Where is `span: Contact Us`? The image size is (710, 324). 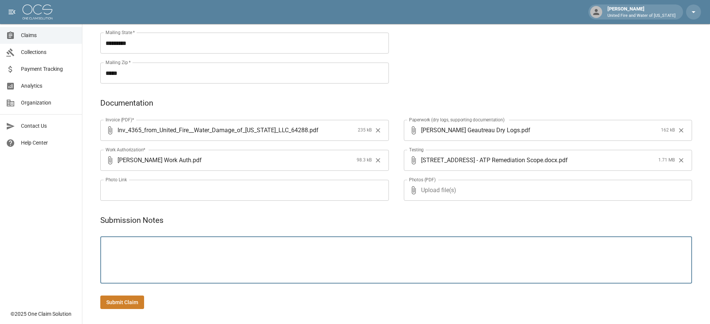
span: Contact Us is located at coordinates (48, 126).